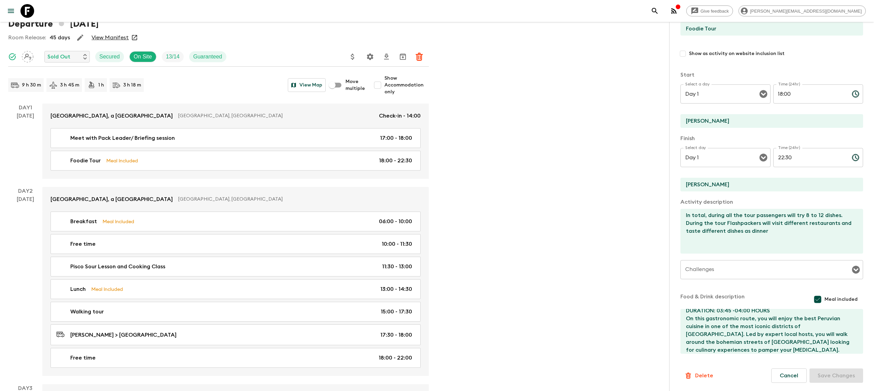  What do you see at coordinates (396, 289) in the screenshot?
I see `p: 13:00 - 14:30` at bounding box center [396, 289].